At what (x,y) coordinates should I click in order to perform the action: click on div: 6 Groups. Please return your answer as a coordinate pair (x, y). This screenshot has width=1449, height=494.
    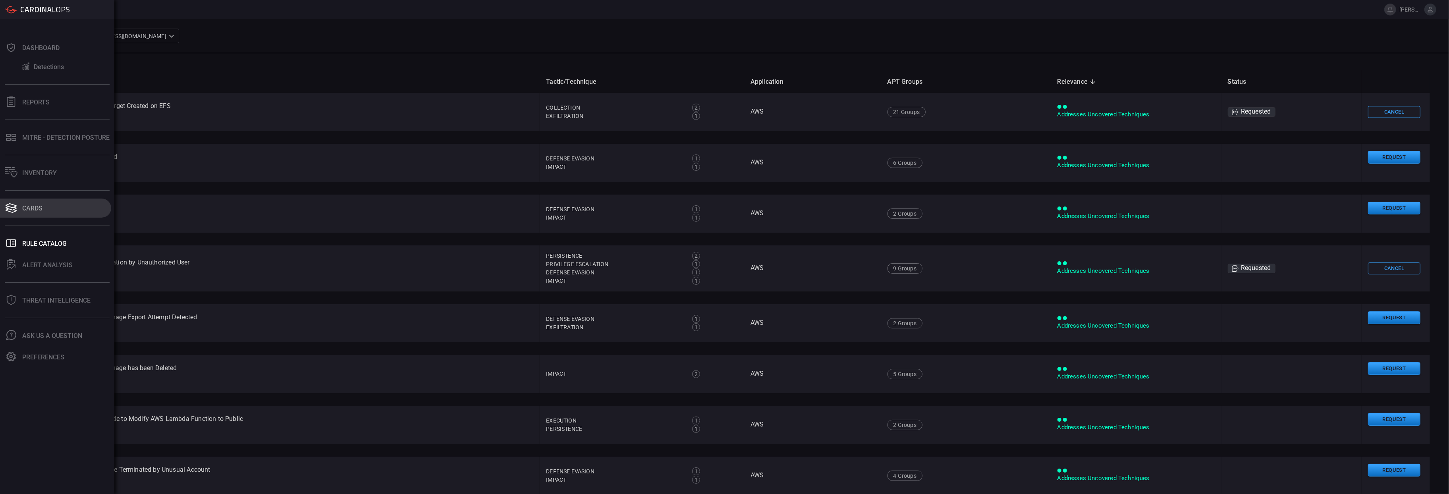
    Looking at the image, I should click on (905, 163).